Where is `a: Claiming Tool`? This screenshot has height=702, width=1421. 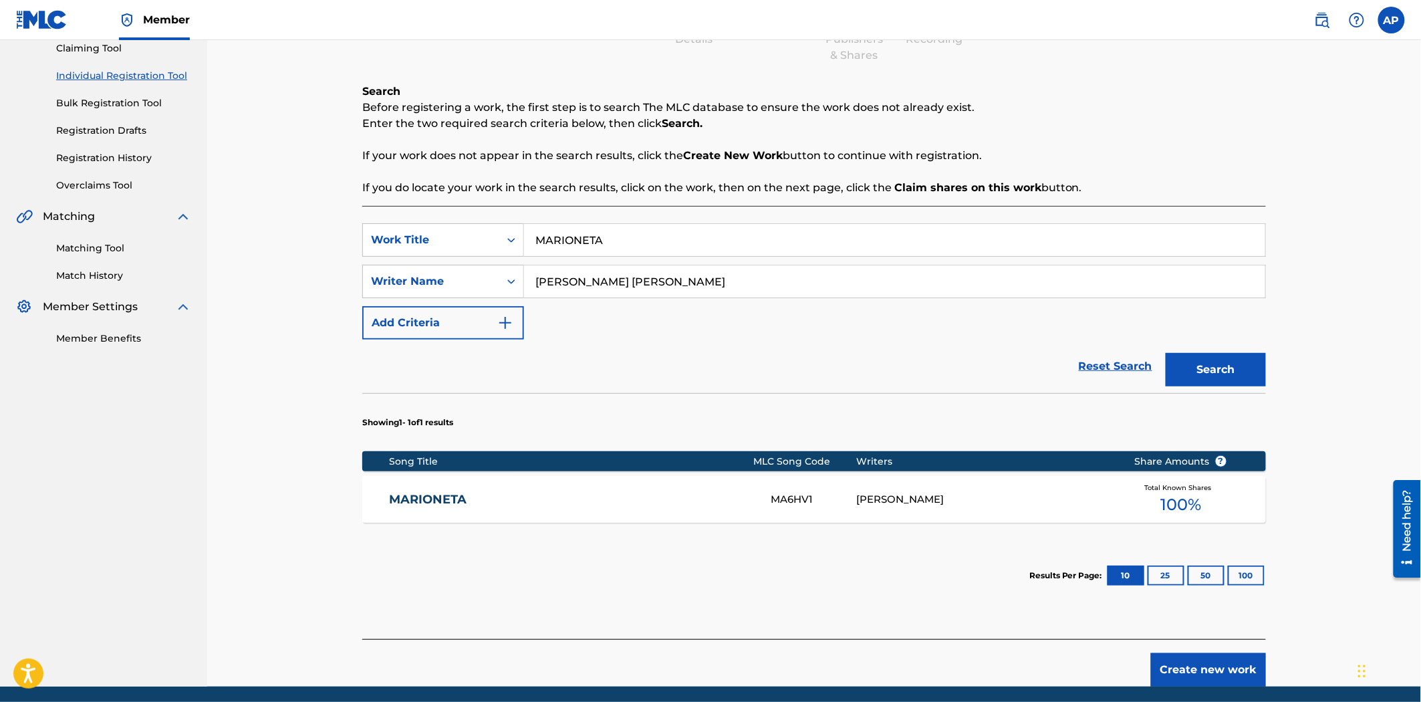
a: Claiming Tool is located at coordinates (124, 48).